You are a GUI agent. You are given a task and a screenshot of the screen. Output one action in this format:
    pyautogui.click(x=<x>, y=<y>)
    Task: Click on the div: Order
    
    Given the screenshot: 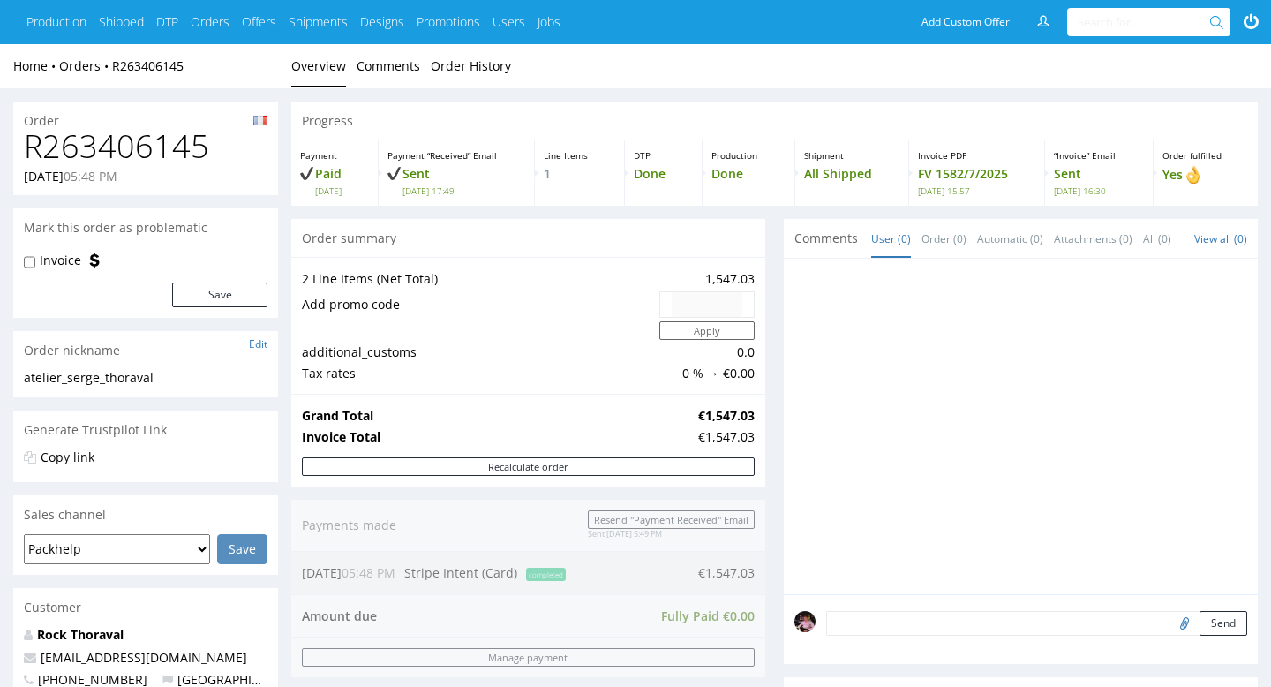 What is the action you would take?
    pyautogui.click(x=146, y=116)
    